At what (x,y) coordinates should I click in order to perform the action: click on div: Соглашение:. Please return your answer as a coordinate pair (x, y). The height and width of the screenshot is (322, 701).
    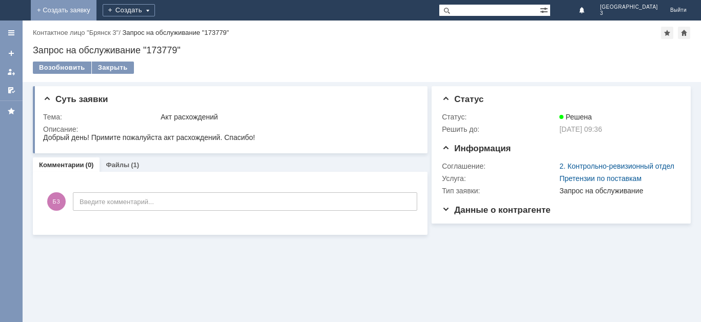
    Looking at the image, I should click on (499, 166).